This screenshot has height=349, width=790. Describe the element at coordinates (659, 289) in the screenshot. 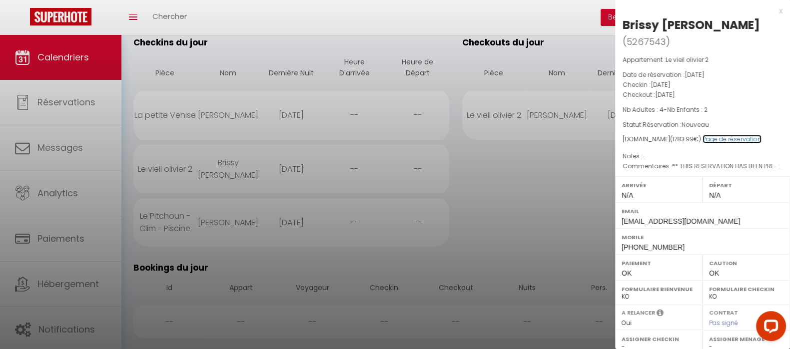

I see `label: Formulaire Bienvenue` at that location.